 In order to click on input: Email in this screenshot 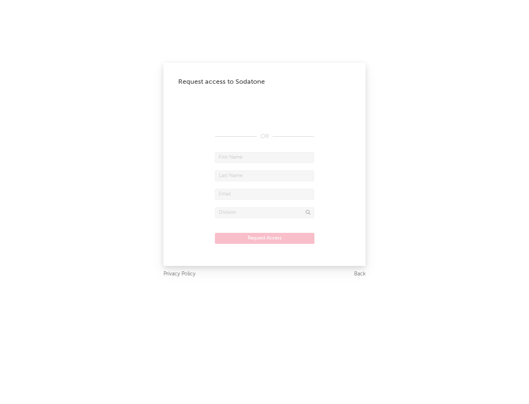, I will do `click(265, 194)`.